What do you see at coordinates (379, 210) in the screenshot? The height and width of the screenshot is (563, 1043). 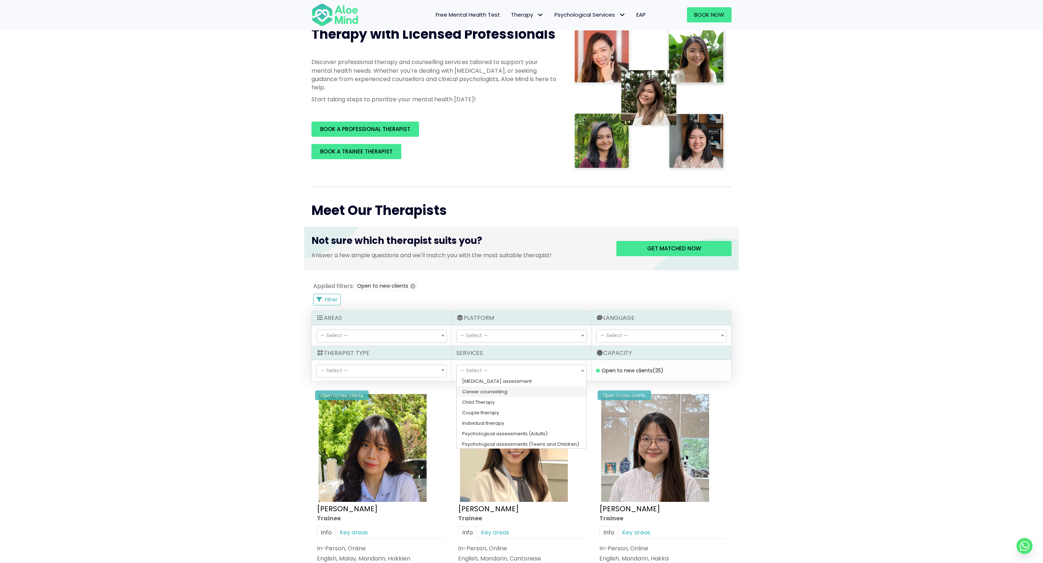 I see `span: Meet Our Therapists` at bounding box center [379, 210].